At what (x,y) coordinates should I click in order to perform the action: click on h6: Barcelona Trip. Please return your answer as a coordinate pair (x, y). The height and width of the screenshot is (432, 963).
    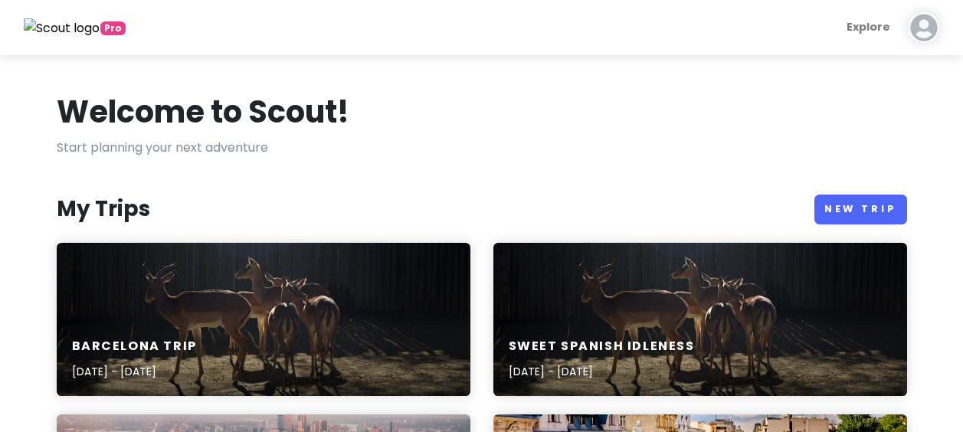
    Looking at the image, I should click on (134, 346).